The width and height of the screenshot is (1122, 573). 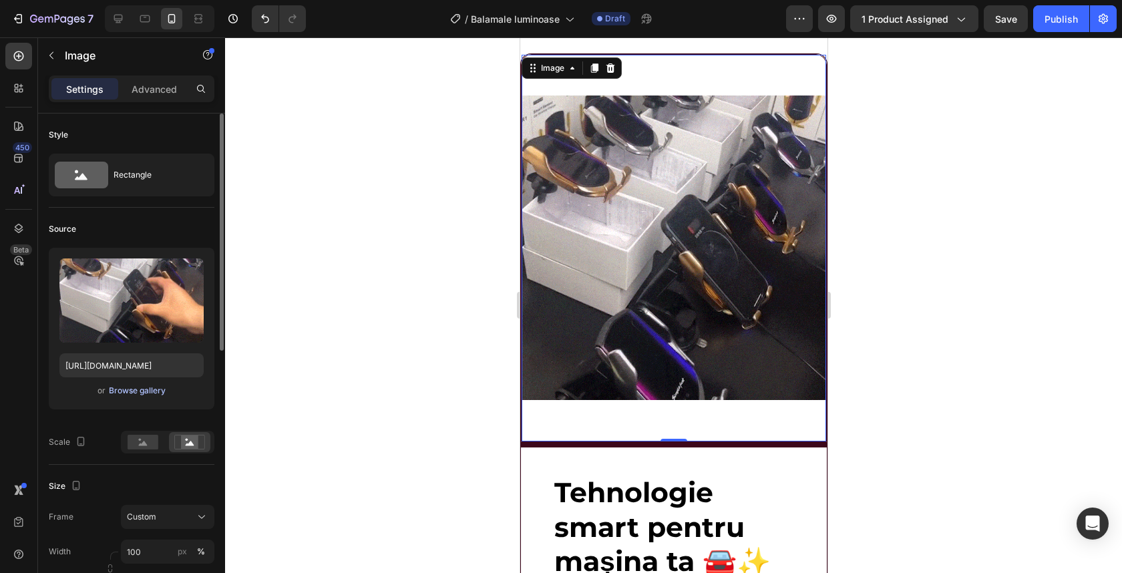 What do you see at coordinates (905, 19) in the screenshot?
I see `span: 1 product assigned` at bounding box center [905, 19].